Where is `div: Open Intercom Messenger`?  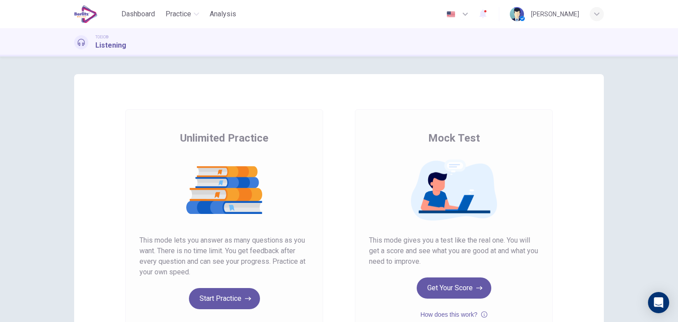 div: Open Intercom Messenger is located at coordinates (658, 303).